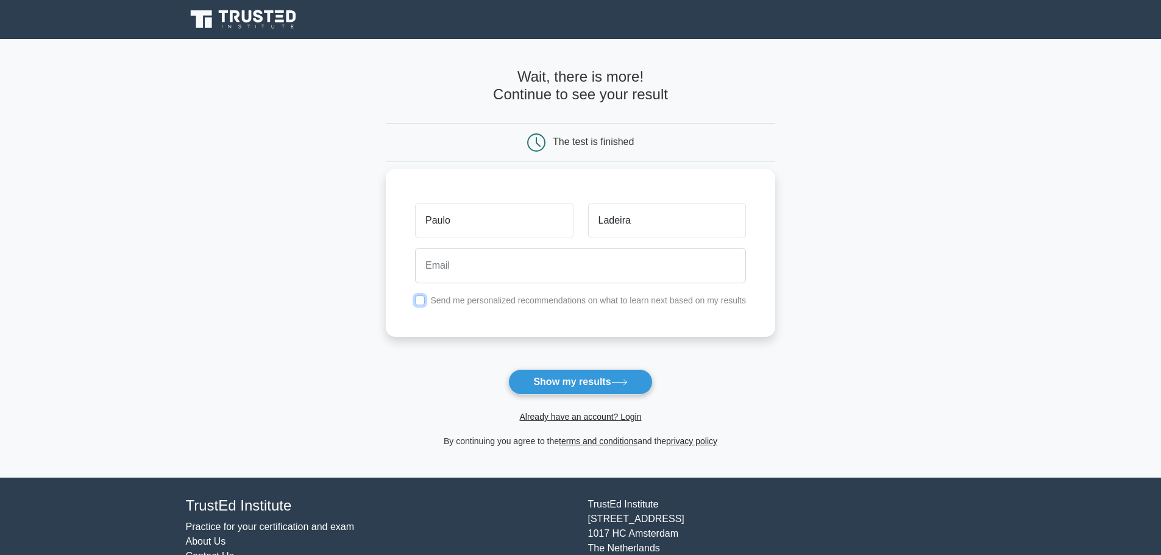  What do you see at coordinates (270, 527) in the screenshot?
I see `a: Practice for your certification and exam` at bounding box center [270, 527].